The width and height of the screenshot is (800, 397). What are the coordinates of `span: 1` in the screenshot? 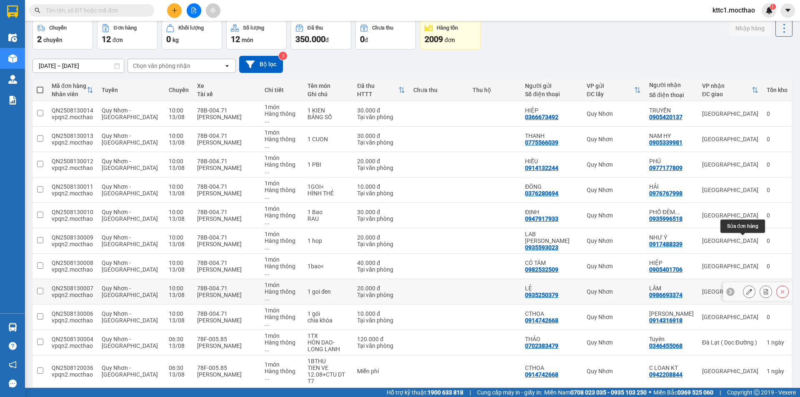 It's located at (773, 7).